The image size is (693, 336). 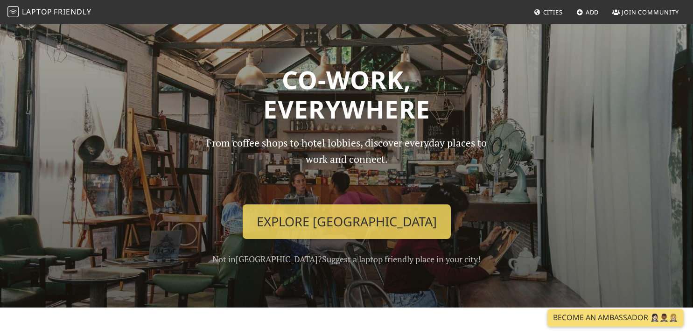 I want to click on span: Cities, so click(x=553, y=12).